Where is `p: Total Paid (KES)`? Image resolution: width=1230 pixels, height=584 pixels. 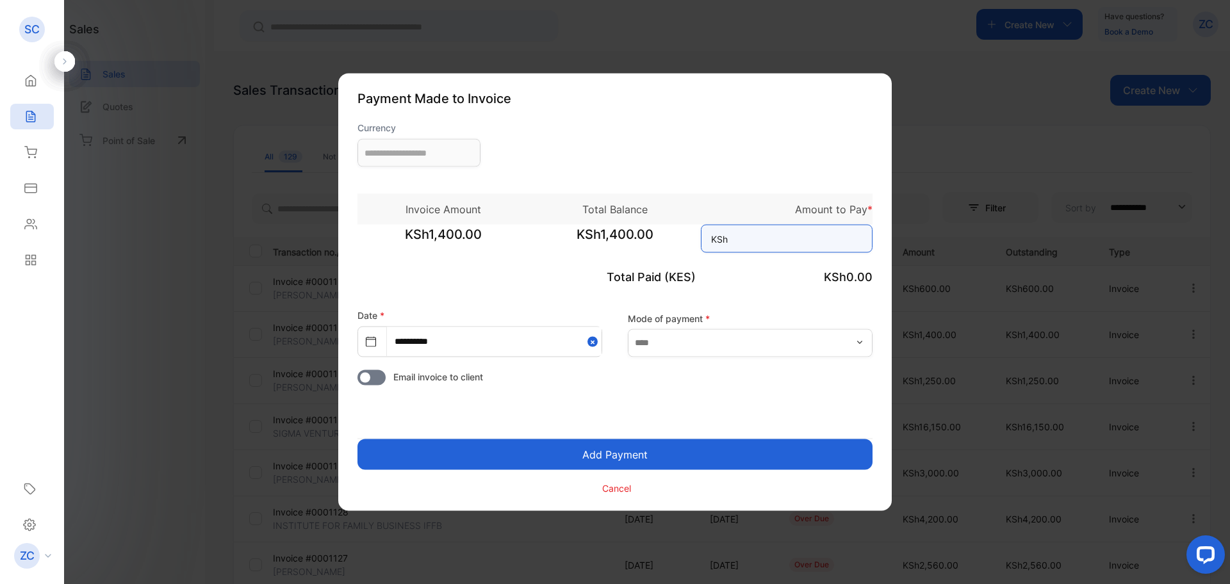
p: Total Paid (KES) is located at coordinates (615, 277).